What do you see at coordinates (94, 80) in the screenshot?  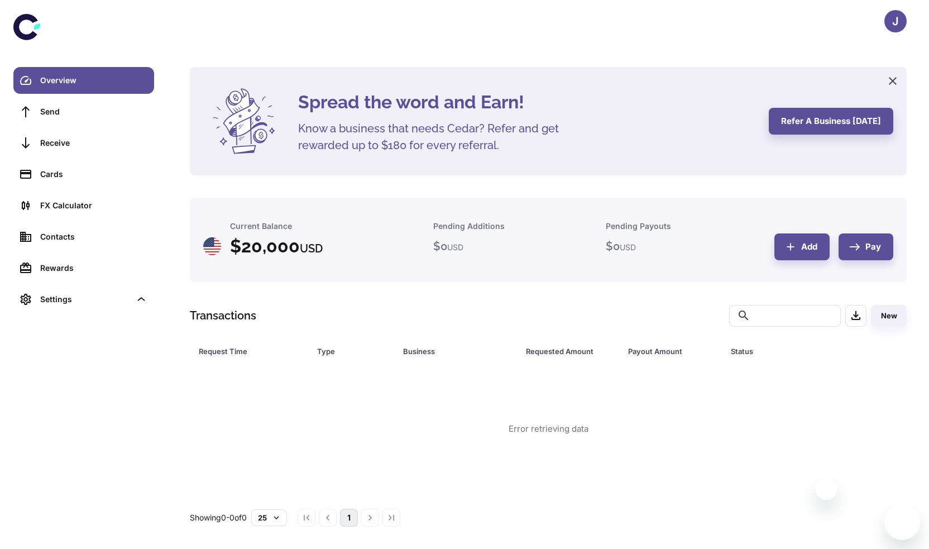 I see `div: Overview` at bounding box center [94, 80].